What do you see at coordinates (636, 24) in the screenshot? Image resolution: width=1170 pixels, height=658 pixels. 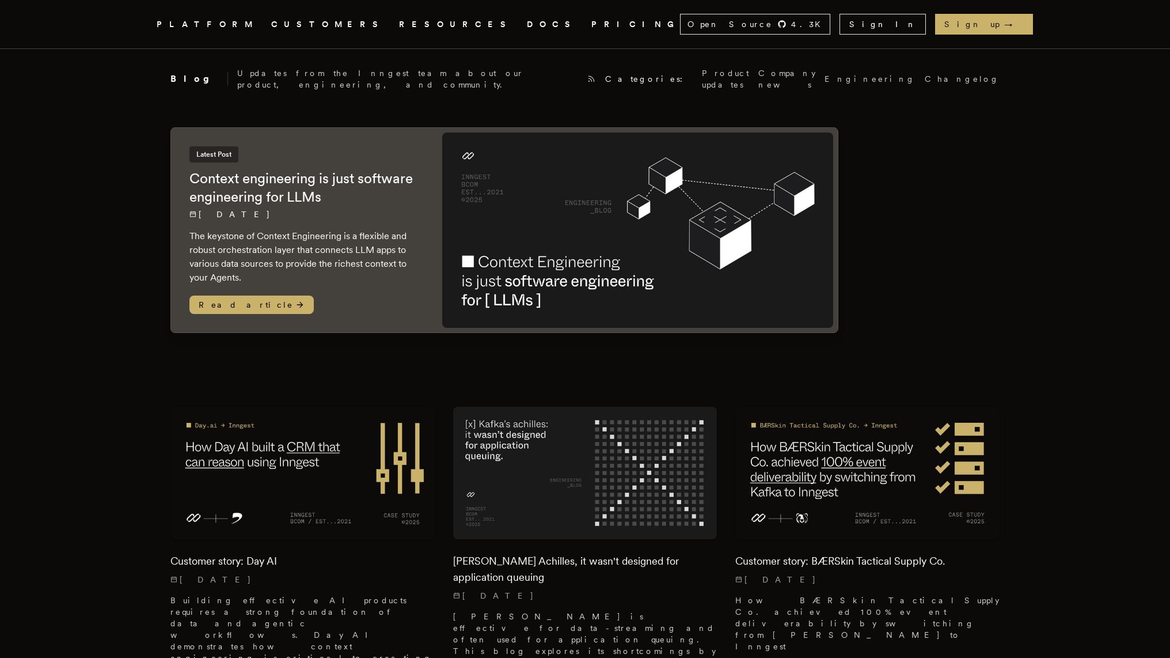 I see `a: PRICING` at bounding box center [636, 24].